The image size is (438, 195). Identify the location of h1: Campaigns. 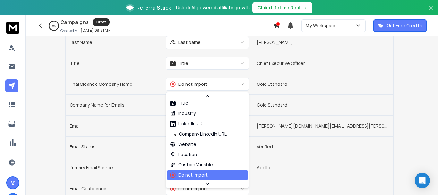
(74, 22).